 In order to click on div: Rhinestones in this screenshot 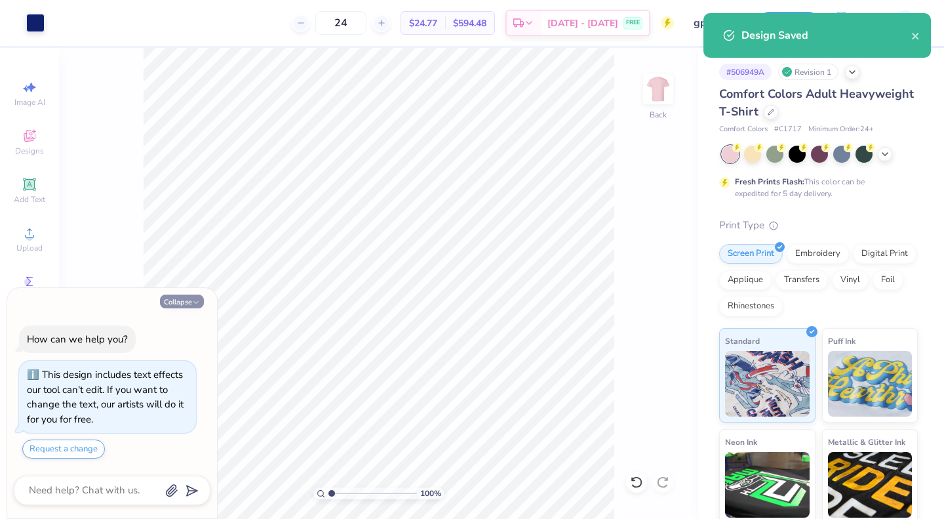, I will do `click(751, 306)`.